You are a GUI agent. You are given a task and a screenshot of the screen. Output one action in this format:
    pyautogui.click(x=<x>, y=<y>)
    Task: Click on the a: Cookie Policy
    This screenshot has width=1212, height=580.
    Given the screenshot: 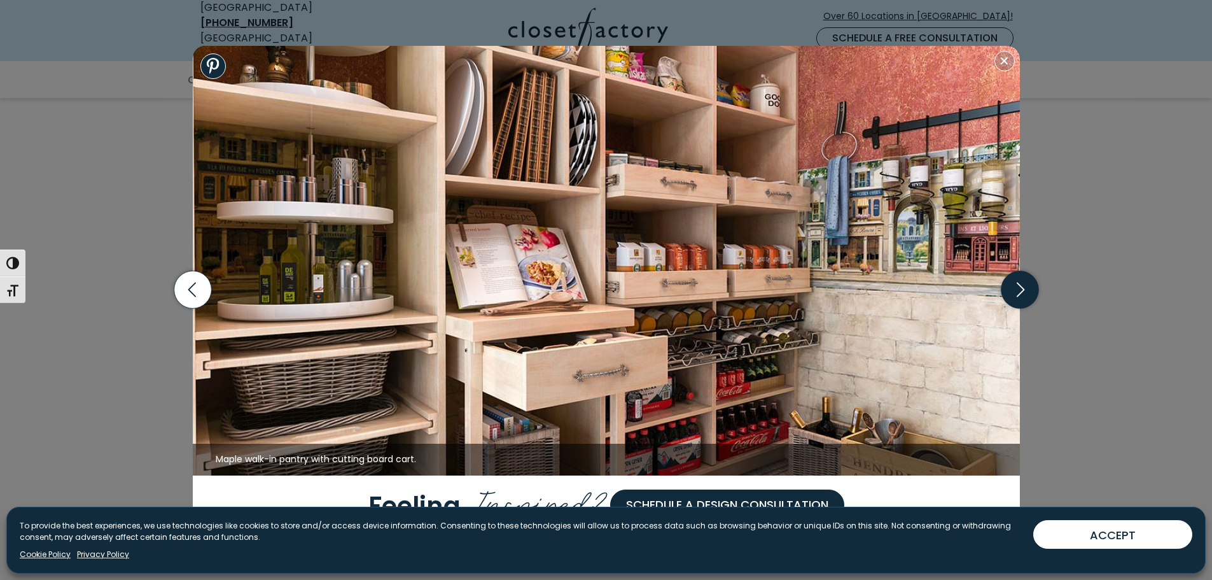 What is the action you would take?
    pyautogui.click(x=45, y=554)
    